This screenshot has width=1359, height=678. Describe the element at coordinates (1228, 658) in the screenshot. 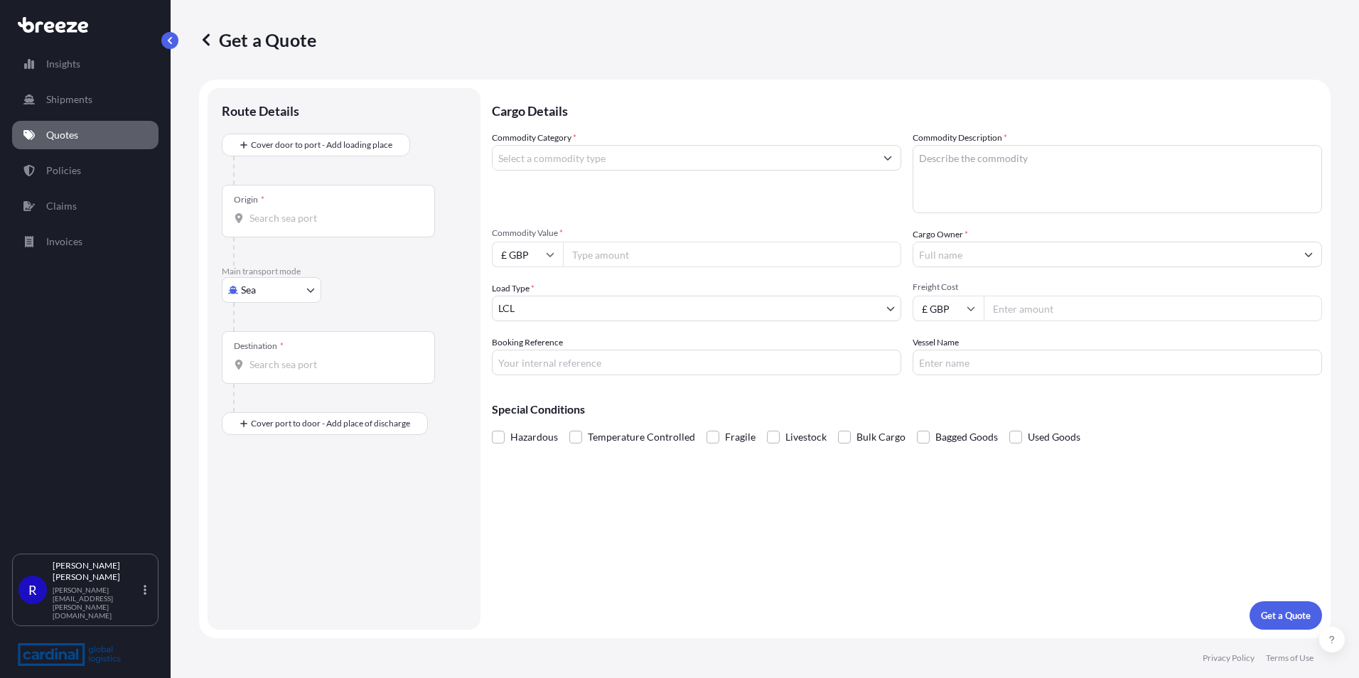

I see `p: Privacy Policy` at that location.